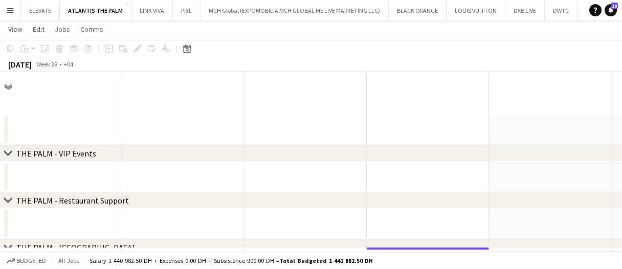 This screenshot has width=622, height=269. What do you see at coordinates (561, 10) in the screenshot?
I see `button: DWTC` at bounding box center [561, 10].